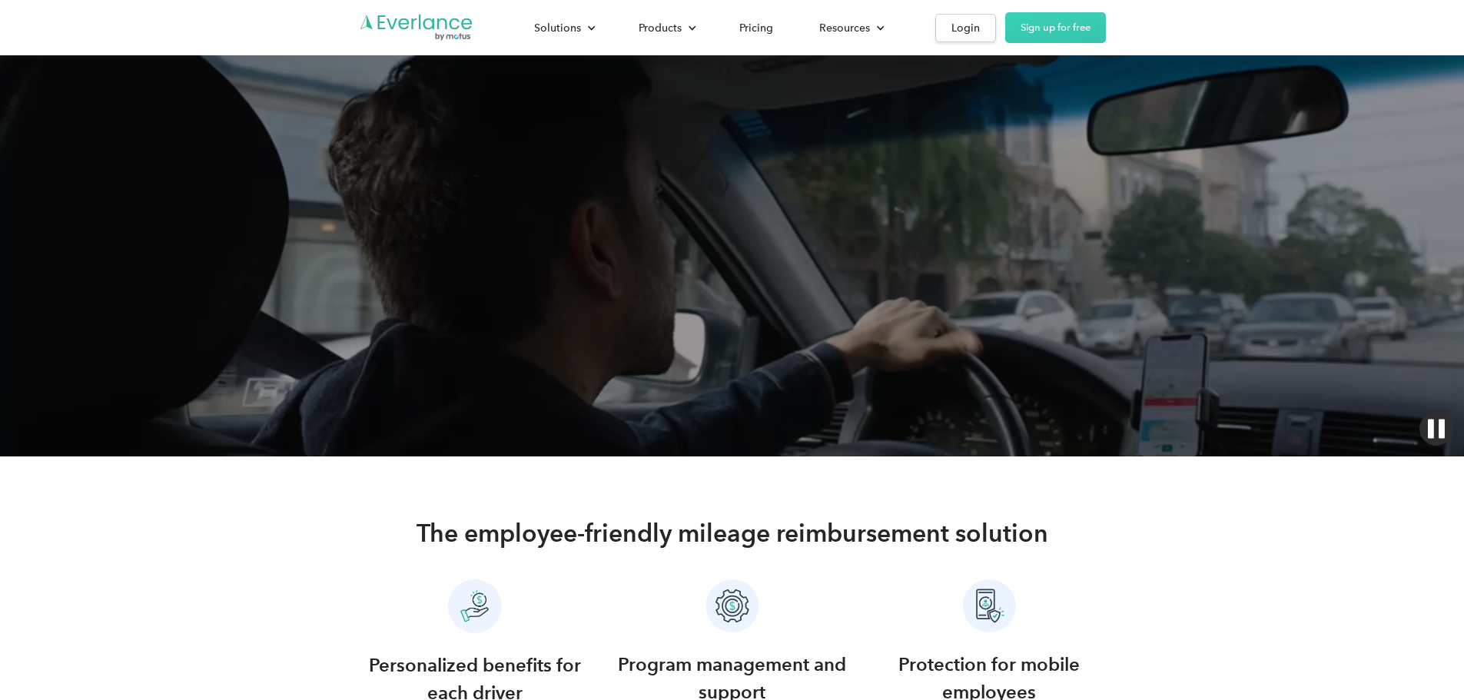 This screenshot has width=1464, height=700. I want to click on div: Resources, so click(844, 28).